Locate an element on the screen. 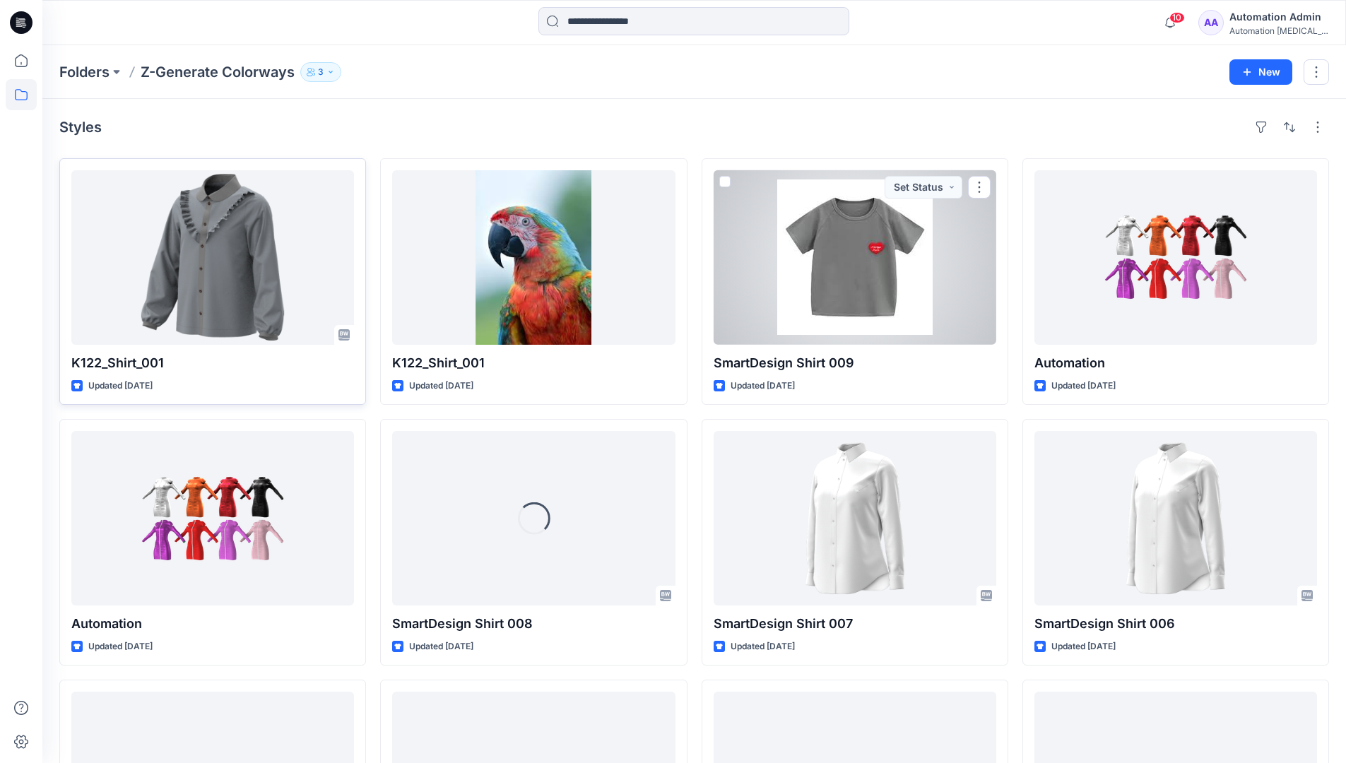 The width and height of the screenshot is (1346, 763). a: Folders is located at coordinates (84, 72).